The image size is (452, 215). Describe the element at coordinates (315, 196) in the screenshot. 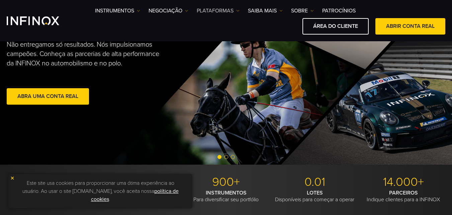

I see `p: Disponíveis para começar a operar` at that location.